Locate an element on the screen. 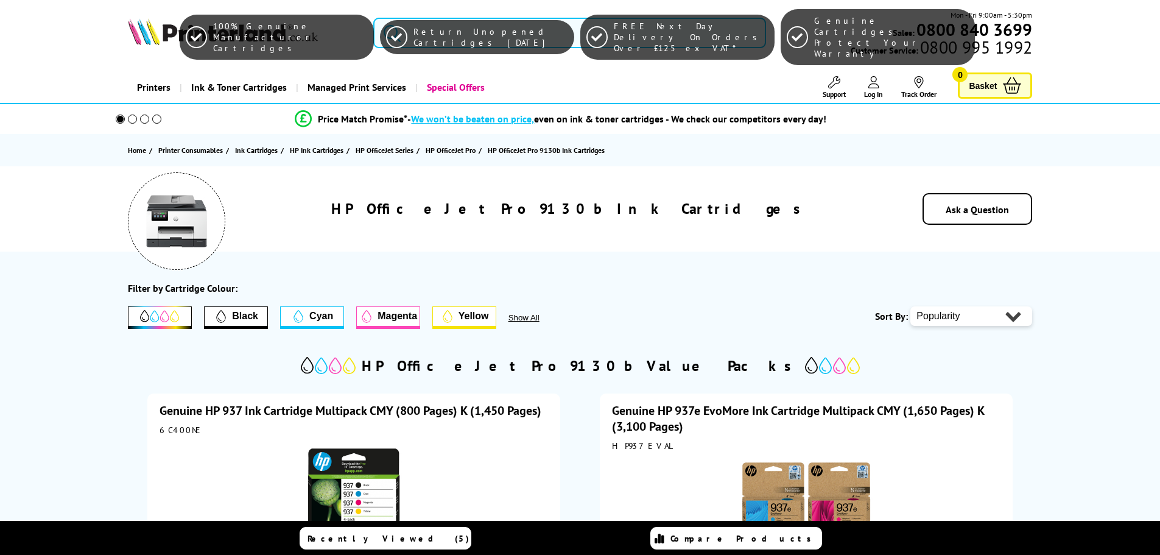  span: Log In is located at coordinates (873, 94).